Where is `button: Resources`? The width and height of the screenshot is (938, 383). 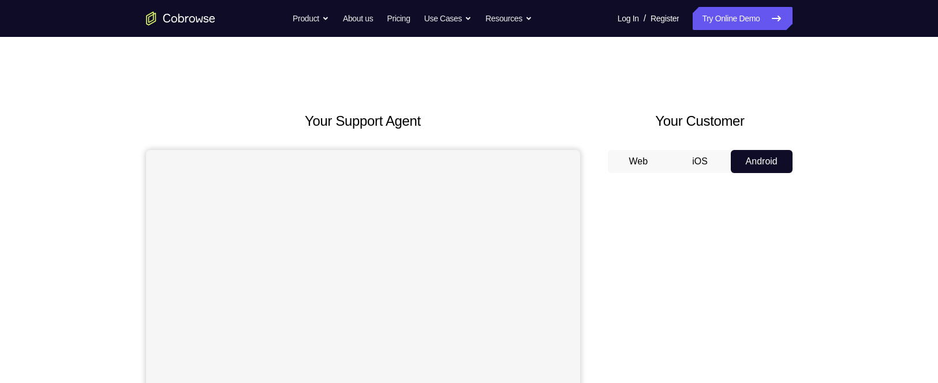 button: Resources is located at coordinates (509, 18).